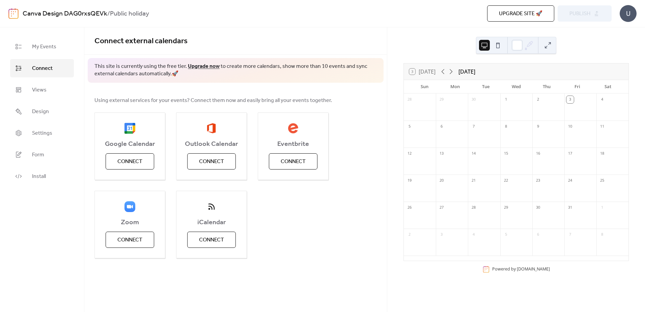 This screenshot has width=645, height=312. I want to click on button: Upgrade site 🚀, so click(521, 14).